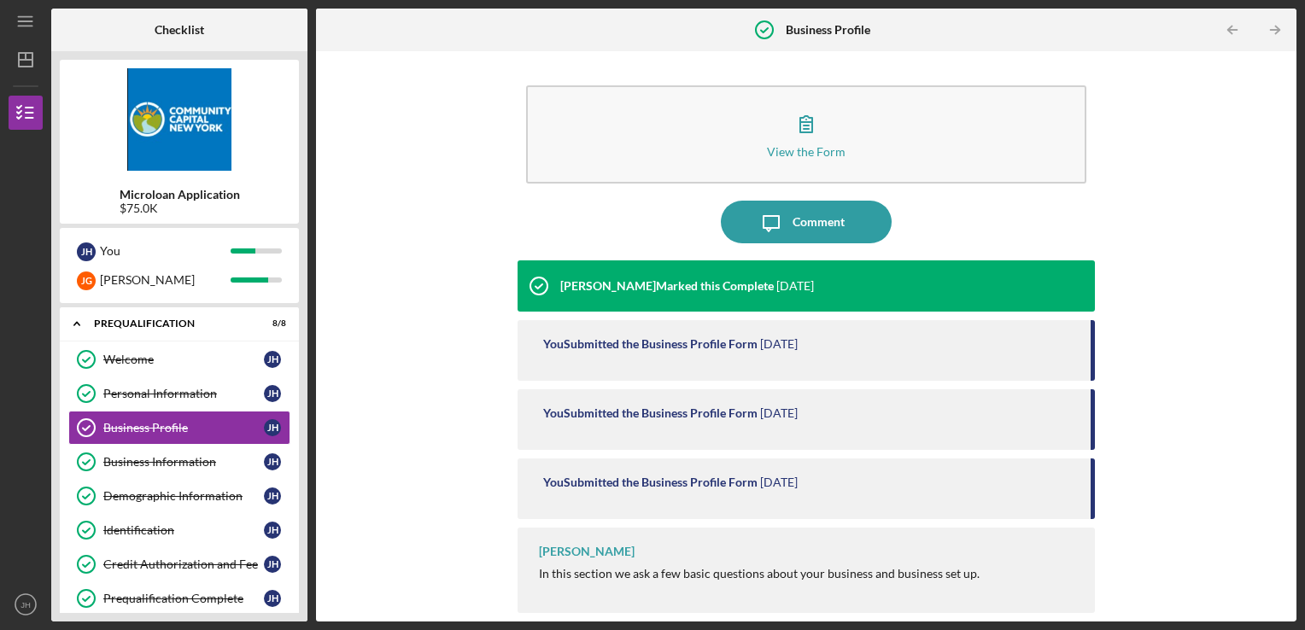  What do you see at coordinates (806, 222) in the screenshot?
I see `button: Comment` at bounding box center [806, 222].